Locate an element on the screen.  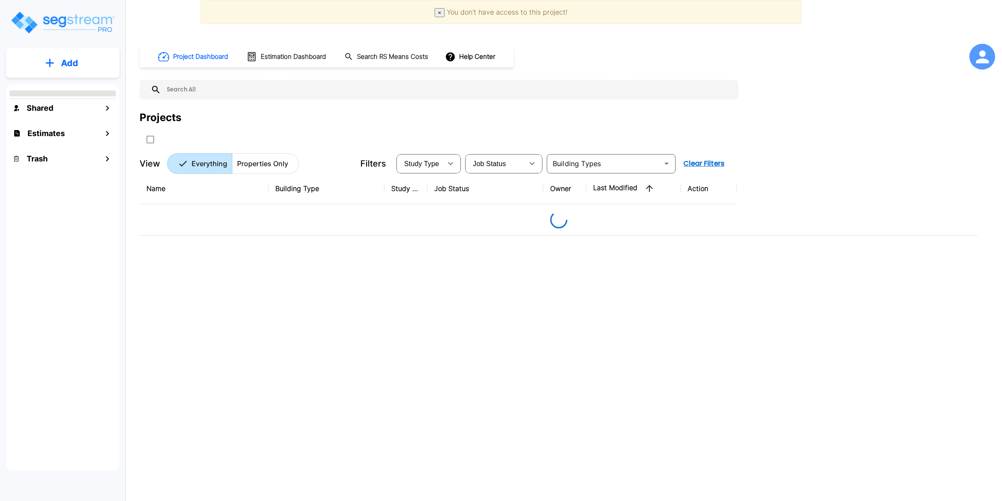
button: Open is located at coordinates (666, 164).